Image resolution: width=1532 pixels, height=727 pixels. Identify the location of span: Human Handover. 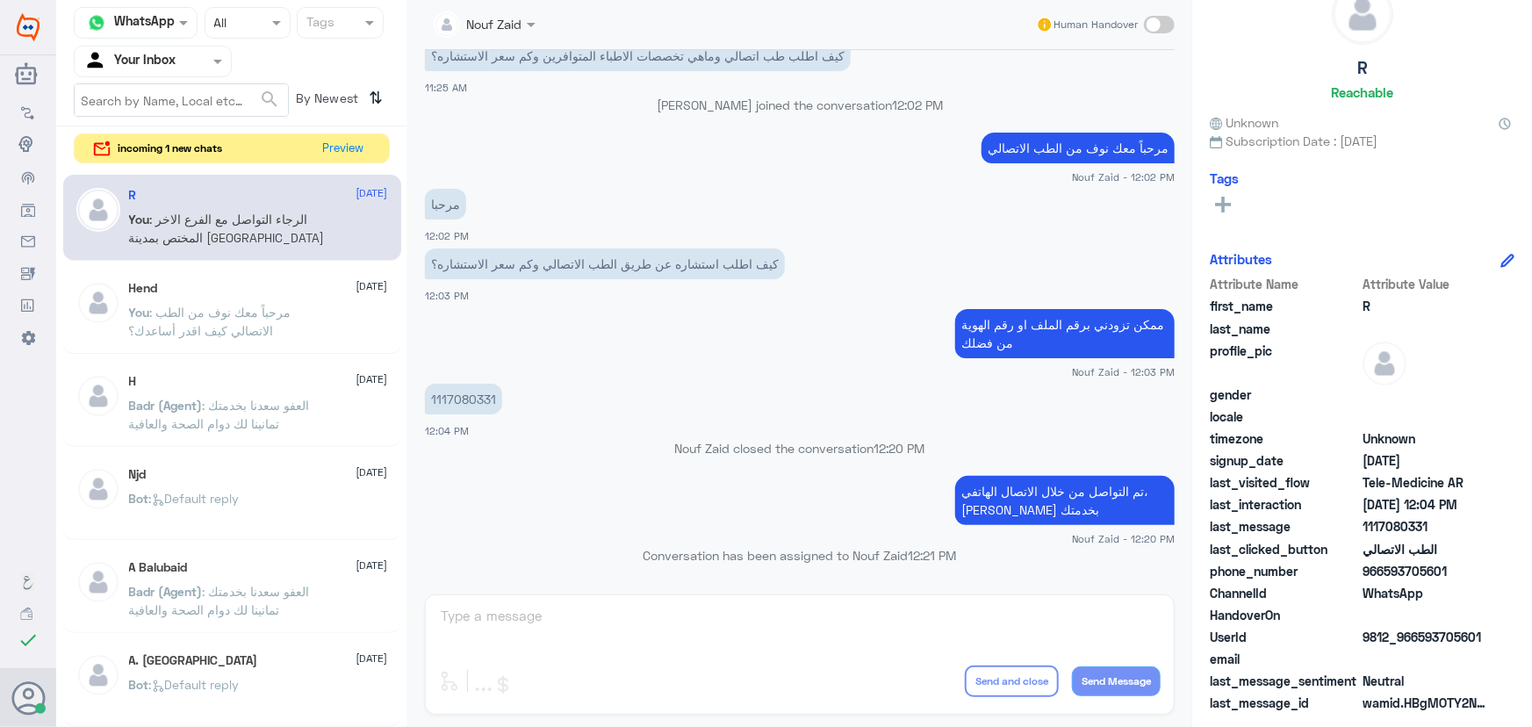
(1096, 25).